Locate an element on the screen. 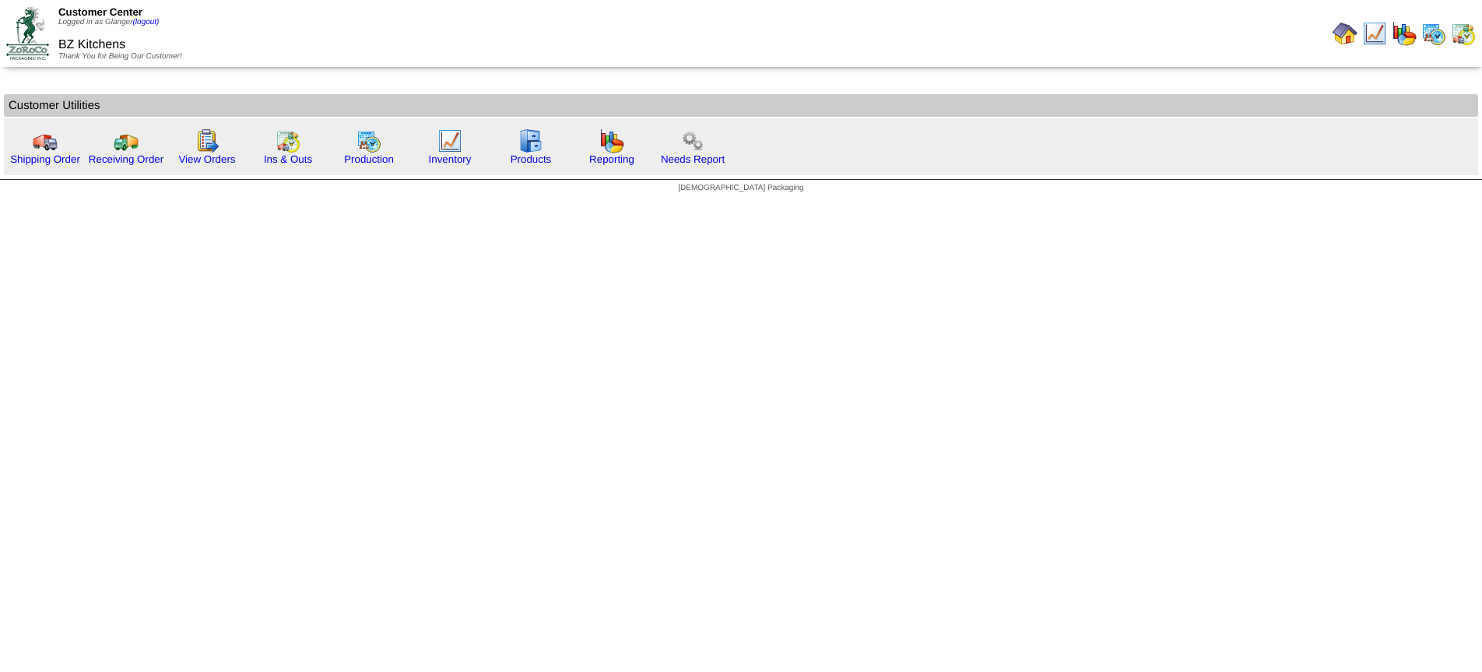 This screenshot has width=1482, height=672. span: BZ Kitchens is located at coordinates (92, 44).